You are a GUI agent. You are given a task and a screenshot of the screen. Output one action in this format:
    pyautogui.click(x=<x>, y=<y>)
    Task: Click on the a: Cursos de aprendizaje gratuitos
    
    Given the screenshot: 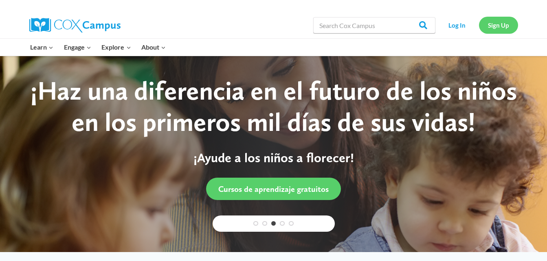 What is the action you would take?
    pyautogui.click(x=273, y=189)
    